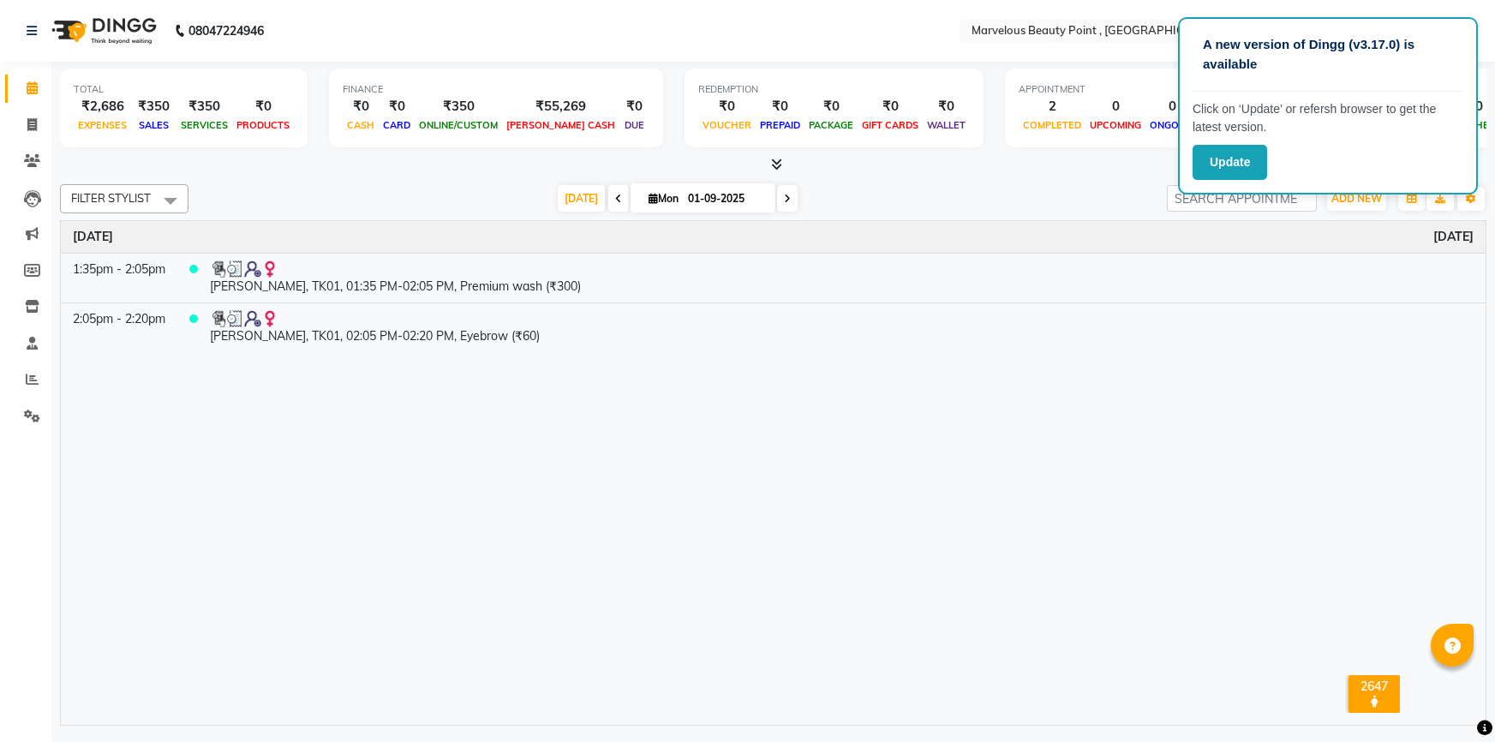  What do you see at coordinates (119, 327) in the screenshot?
I see `td: 2:05pm - 2:20pm` at bounding box center [119, 327].